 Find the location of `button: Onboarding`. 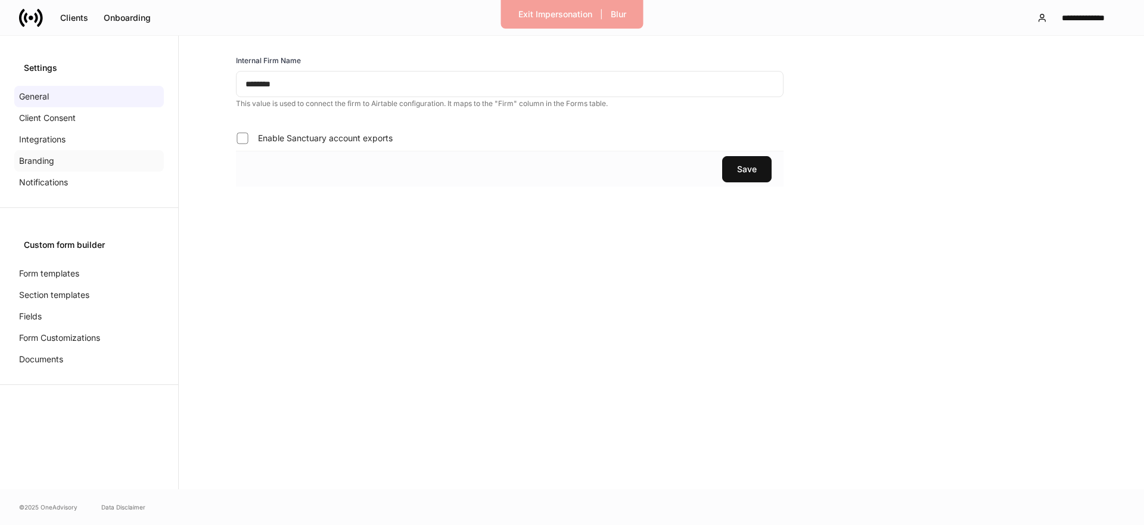

button: Onboarding is located at coordinates (127, 18).